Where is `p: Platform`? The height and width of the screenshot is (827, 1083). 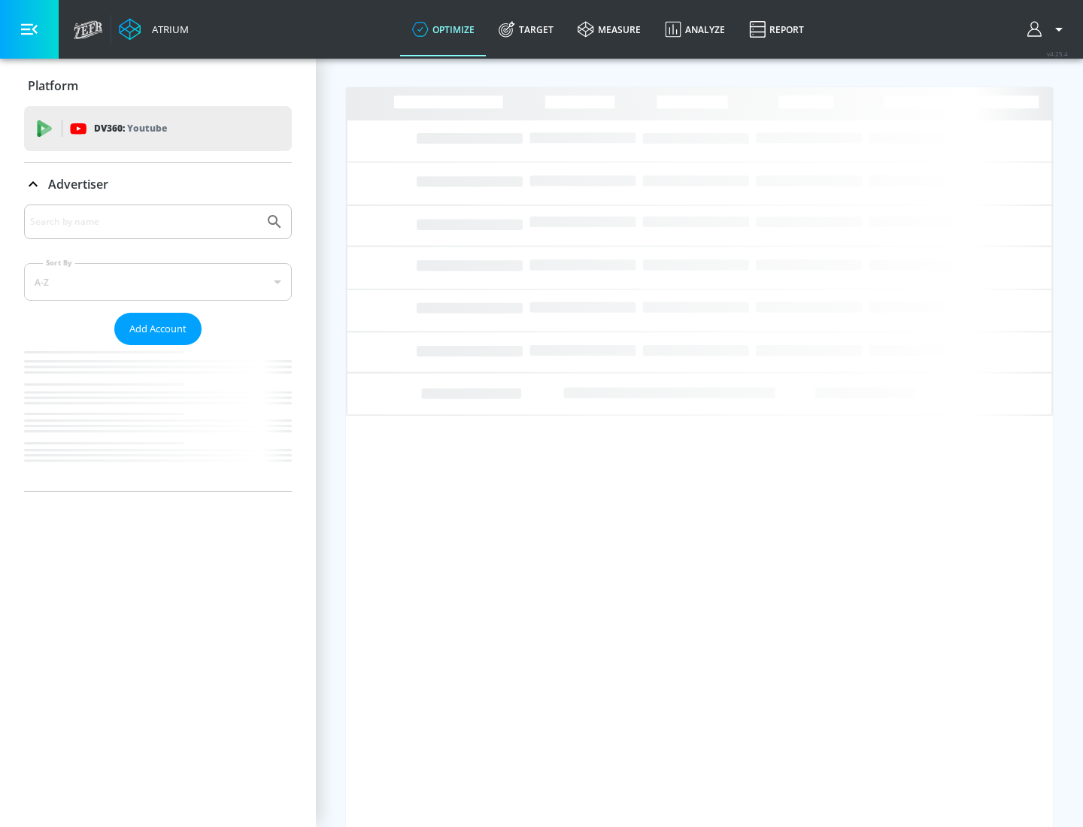 p: Platform is located at coordinates (53, 86).